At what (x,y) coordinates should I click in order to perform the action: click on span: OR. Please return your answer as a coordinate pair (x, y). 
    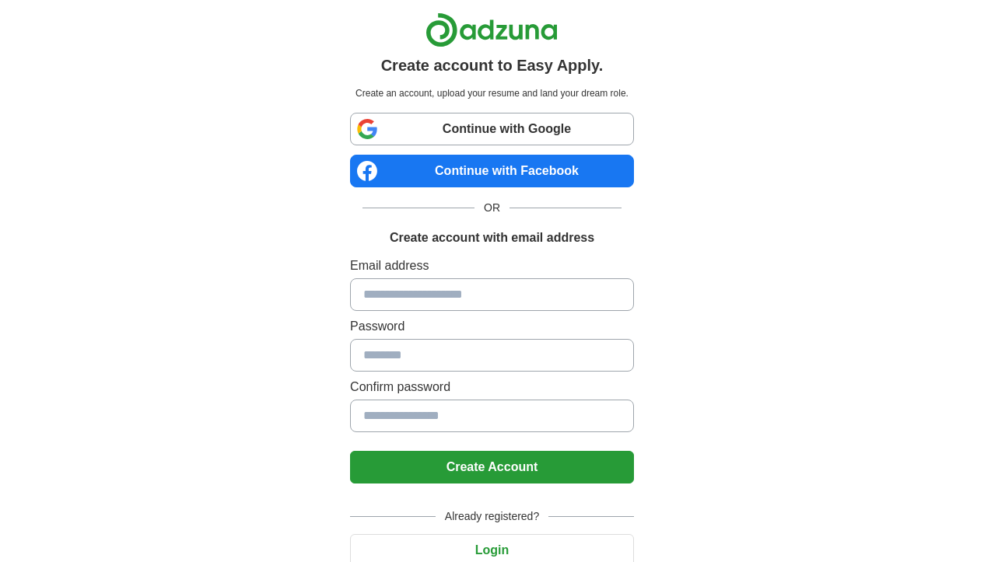
    Looking at the image, I should click on (492, 208).